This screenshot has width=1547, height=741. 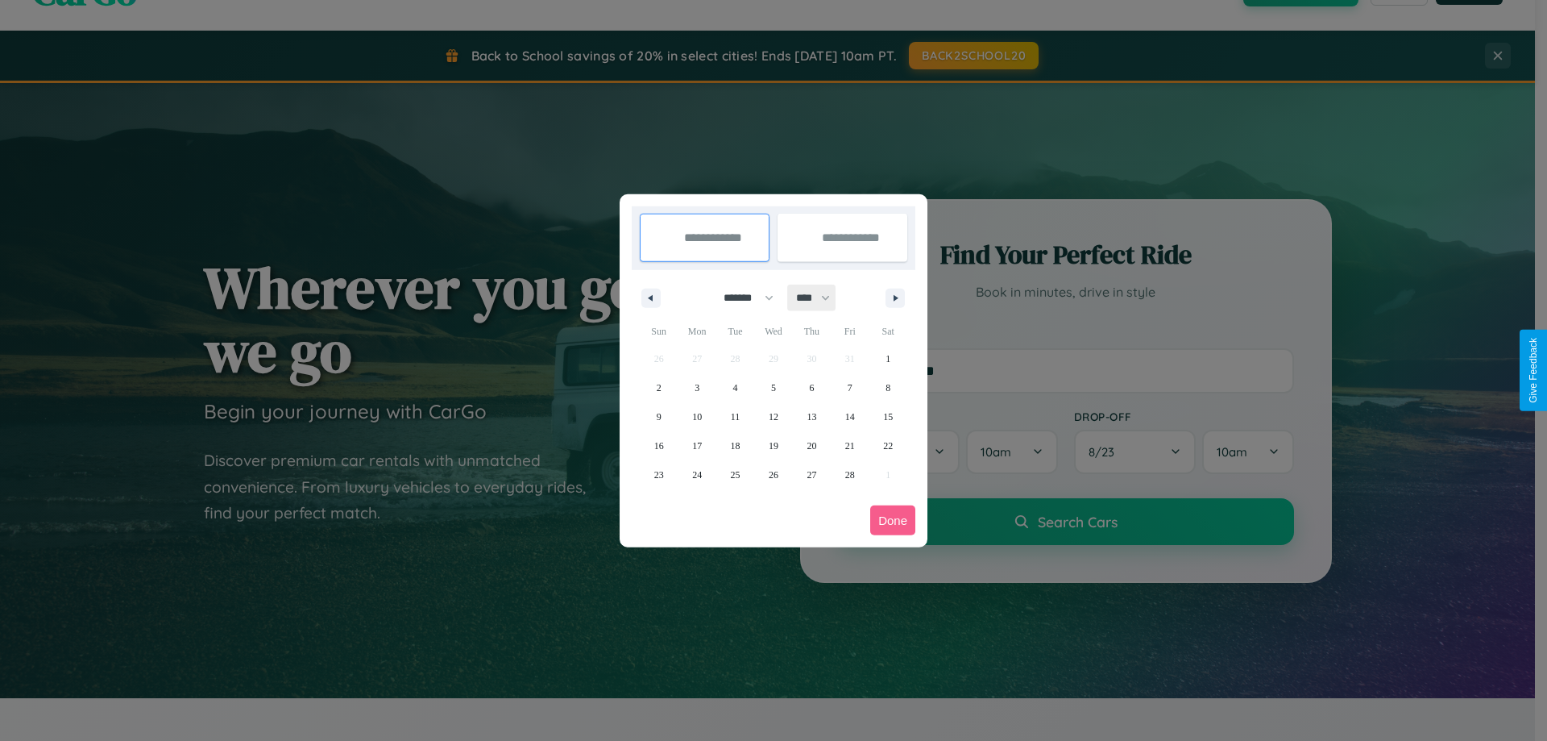 I want to click on button: 11, so click(x=735, y=417).